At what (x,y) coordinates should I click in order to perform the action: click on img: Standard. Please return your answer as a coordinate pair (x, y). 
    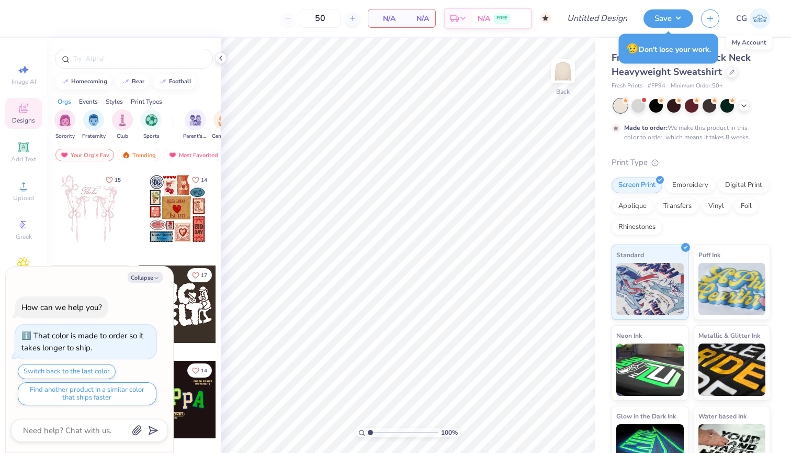
    Looking at the image, I should click on (650, 289).